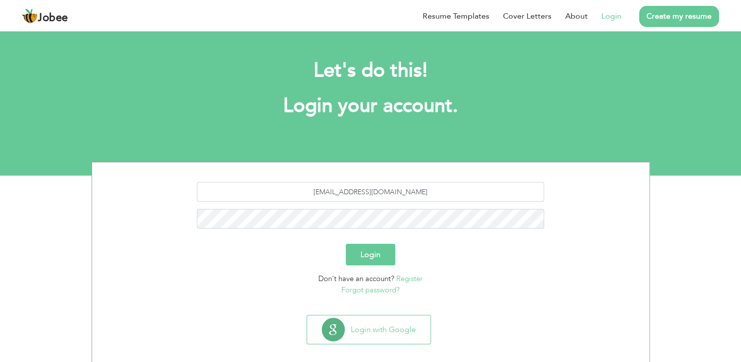 The height and width of the screenshot is (362, 741). I want to click on a: Resume Templates, so click(456, 16).